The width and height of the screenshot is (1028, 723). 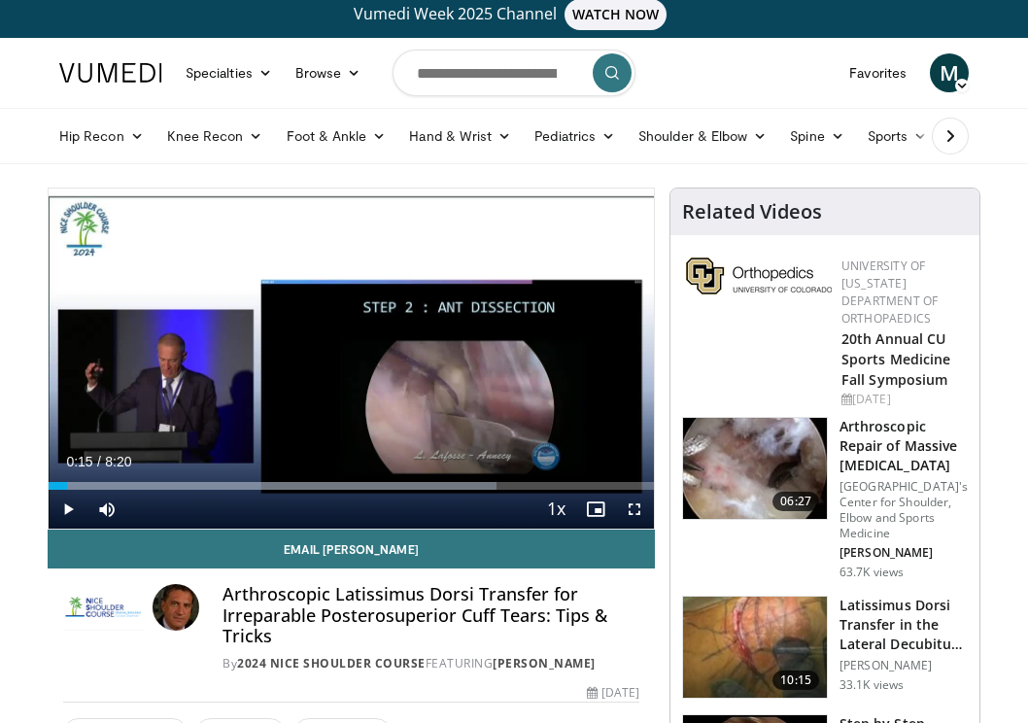 I want to click on a: Hand & Wrist, so click(x=459, y=136).